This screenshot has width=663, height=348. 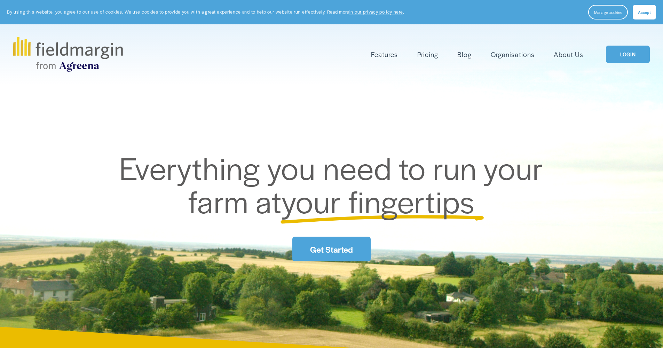 I want to click on span: Features, so click(x=384, y=54).